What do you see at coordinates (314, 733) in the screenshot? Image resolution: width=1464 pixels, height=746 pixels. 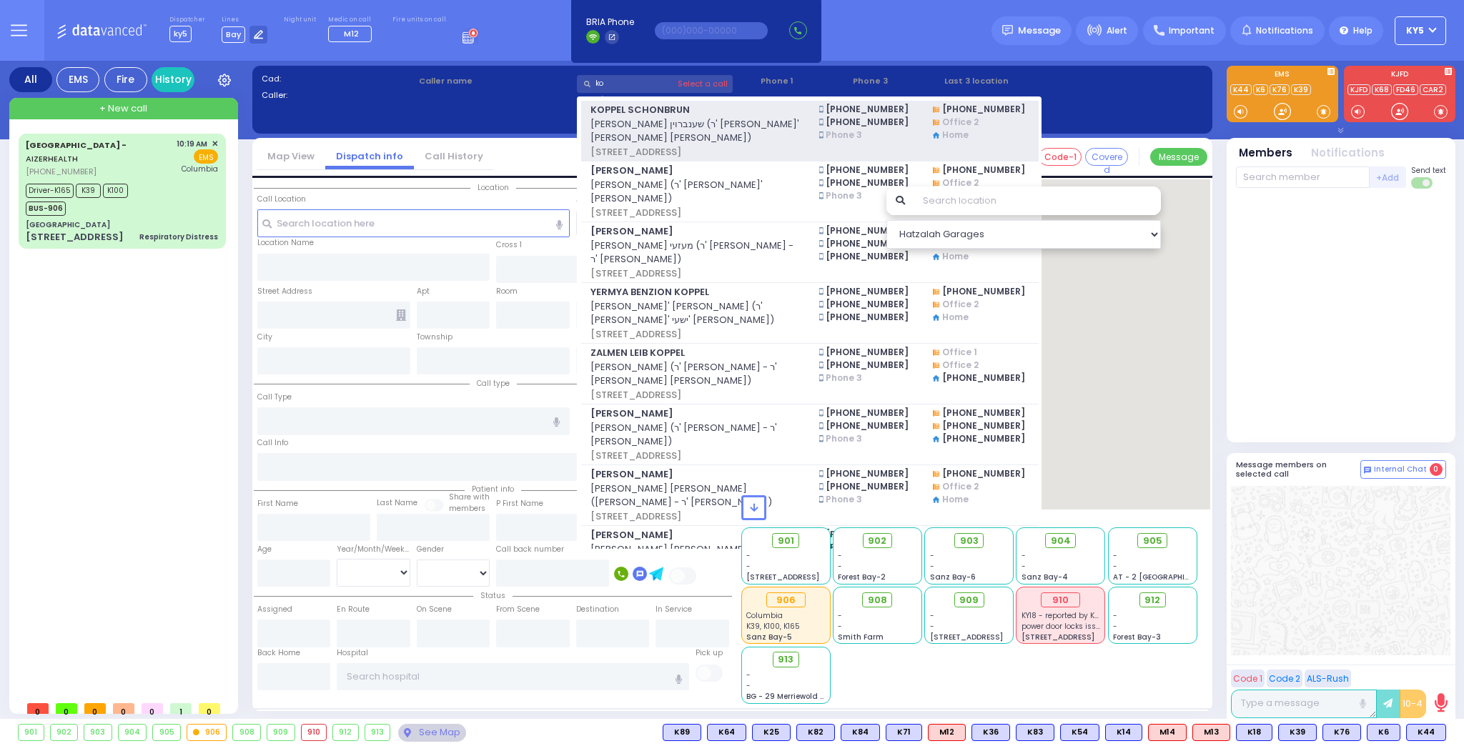 I see `div: 910` at bounding box center [314, 733].